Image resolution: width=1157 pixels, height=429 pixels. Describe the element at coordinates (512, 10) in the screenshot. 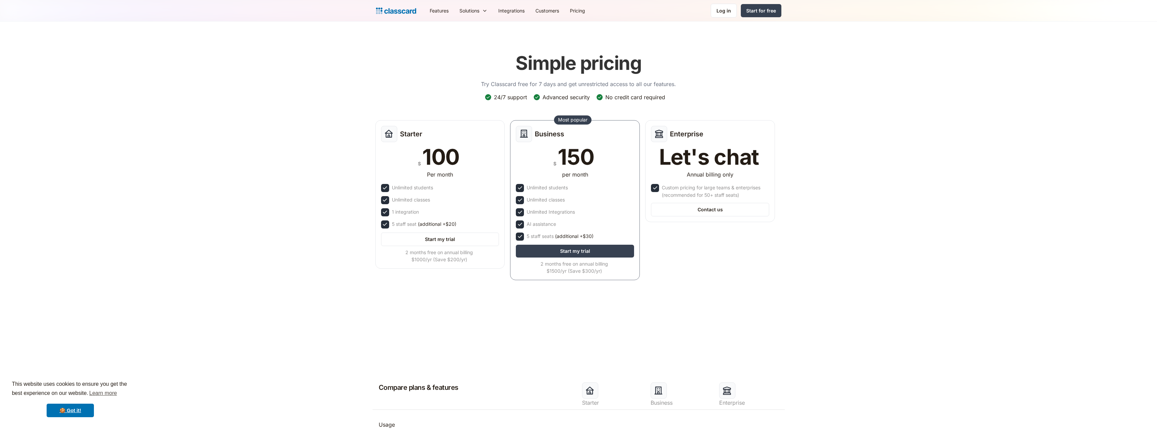

I see `a: Integrations` at that location.